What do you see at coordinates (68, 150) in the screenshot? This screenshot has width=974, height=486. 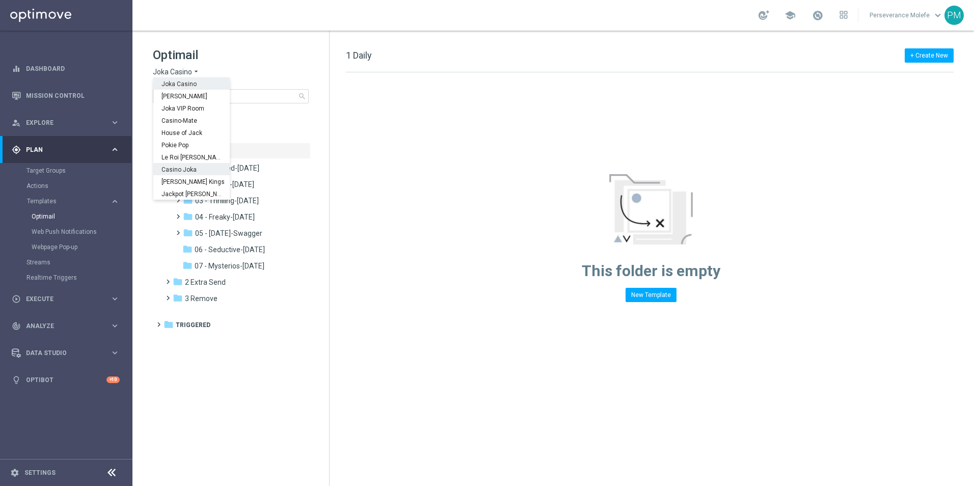 I see `span: Plan` at bounding box center [68, 150].